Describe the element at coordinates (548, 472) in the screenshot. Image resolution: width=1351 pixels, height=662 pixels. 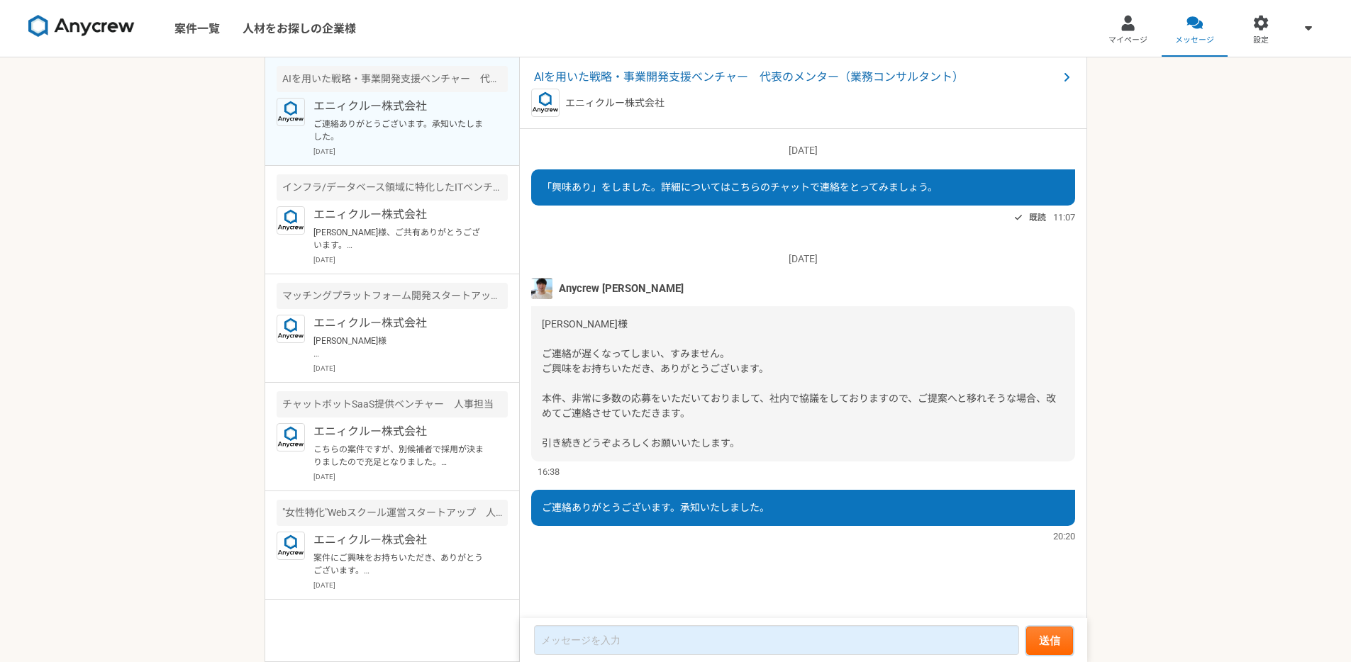
I see `span: 16:38` at that location.